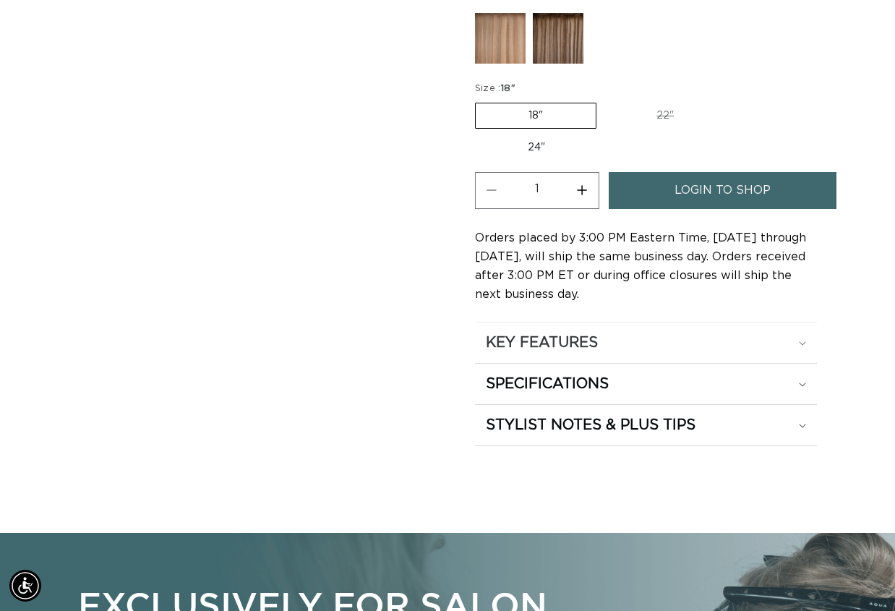 The height and width of the screenshot is (611, 895). What do you see at coordinates (558, 42) in the screenshot?
I see `a: Como Root Tap - Q Weft` at bounding box center [558, 42].